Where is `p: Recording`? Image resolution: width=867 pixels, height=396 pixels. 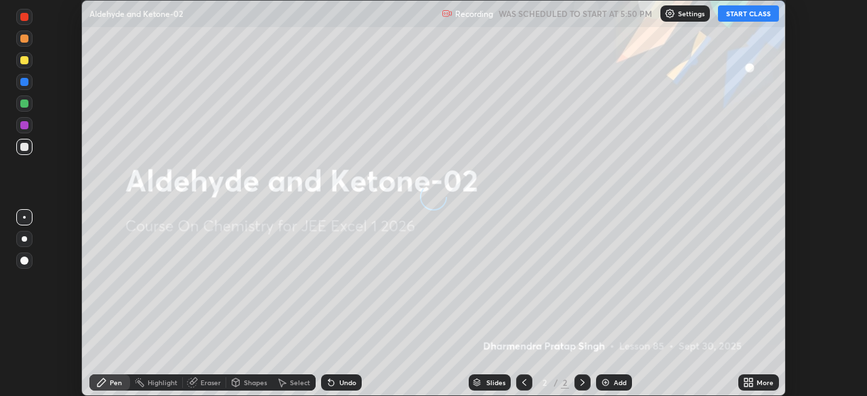
p: Recording is located at coordinates (474, 14).